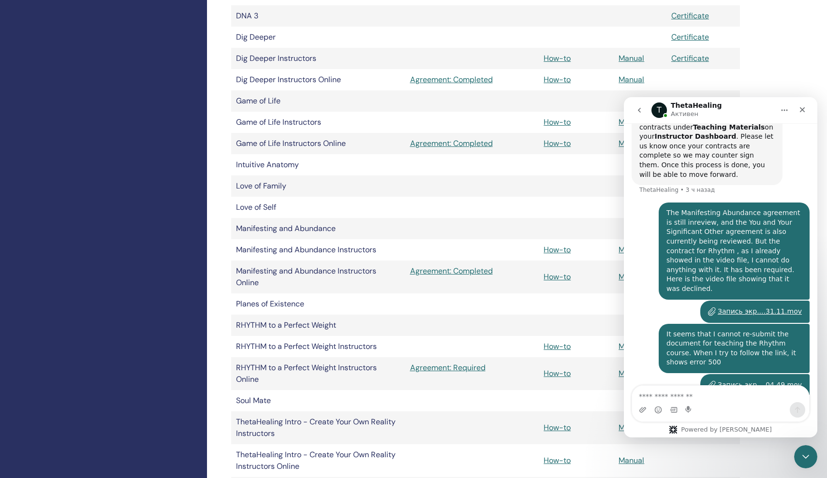  Describe the element at coordinates (318, 59) in the screenshot. I see `td: Dig Deeper Instructors` at that location.